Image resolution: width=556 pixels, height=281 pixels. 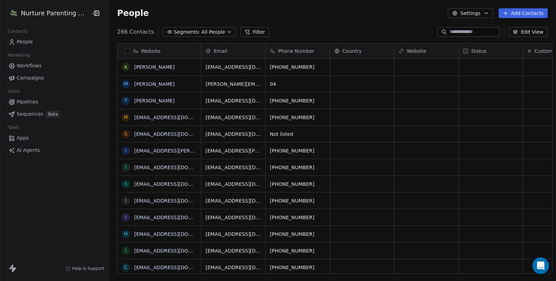 What do you see at coordinates (54, 42) in the screenshot?
I see `a: People` at bounding box center [54, 42].